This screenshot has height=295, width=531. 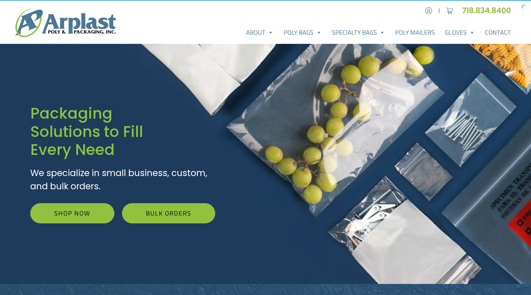 What do you see at coordinates (123, 180) in the screenshot?
I see `p: We specialize in small business, custom, and bulk orders.` at bounding box center [123, 180].